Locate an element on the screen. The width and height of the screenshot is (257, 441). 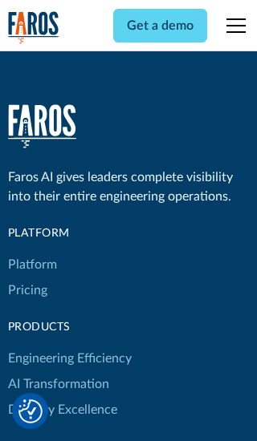
a: Get a demo is located at coordinates (160, 26).